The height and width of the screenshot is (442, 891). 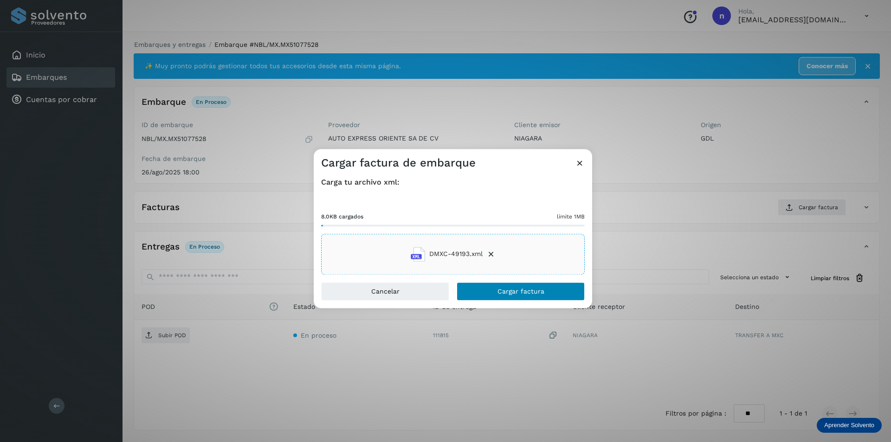 I want to click on span: 8.0KB cargados, so click(x=342, y=217).